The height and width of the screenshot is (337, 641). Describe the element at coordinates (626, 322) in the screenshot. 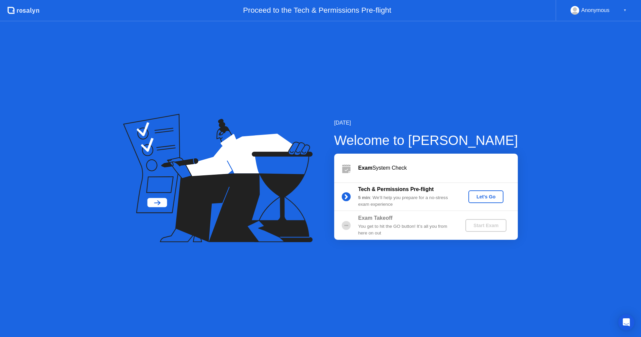

I see `div: Open Intercom Messenger` at that location.